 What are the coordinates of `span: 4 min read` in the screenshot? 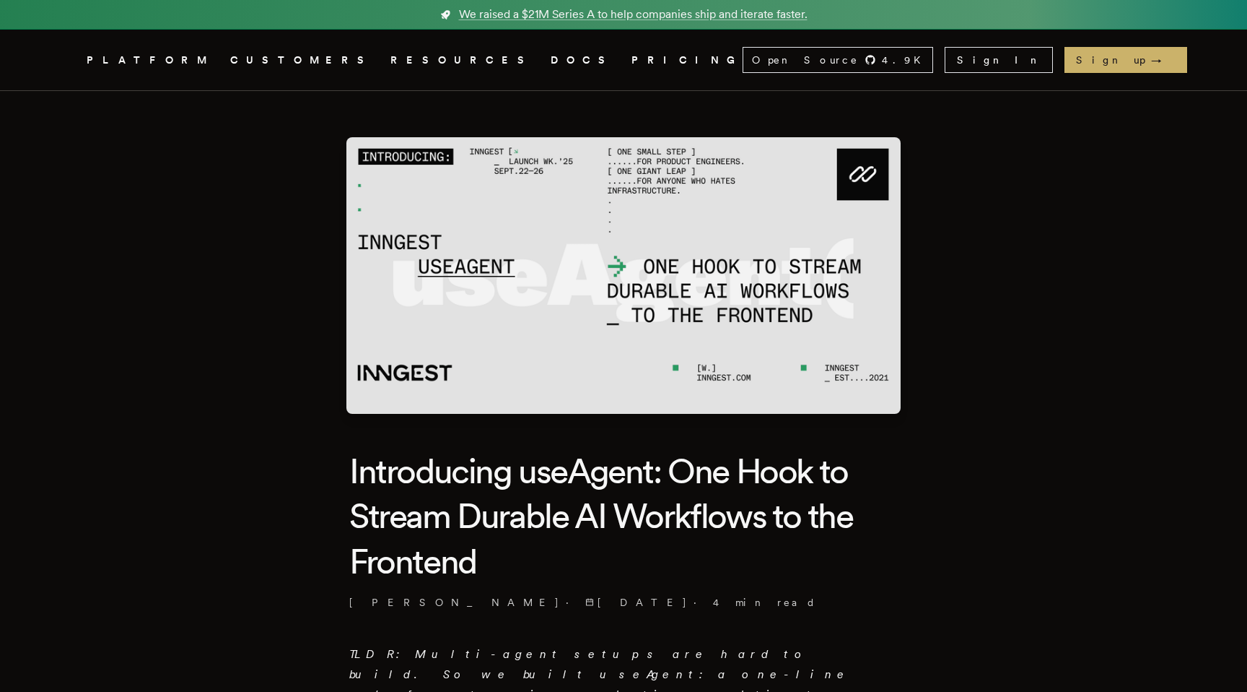 It's located at (764, 602).